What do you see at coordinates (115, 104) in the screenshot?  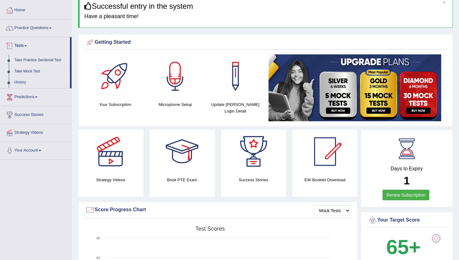 I see `h4: Your Subscription` at bounding box center [115, 104].